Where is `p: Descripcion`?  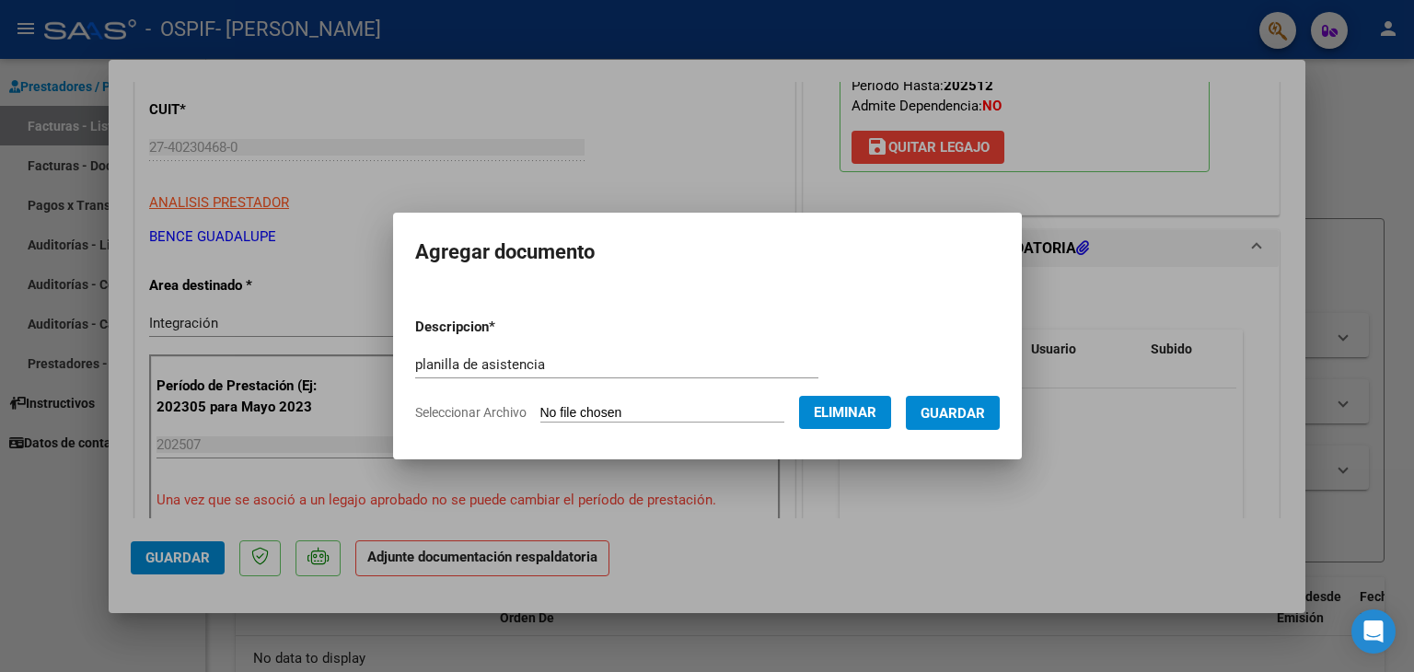 p: Descripcion is located at coordinates (503, 327).